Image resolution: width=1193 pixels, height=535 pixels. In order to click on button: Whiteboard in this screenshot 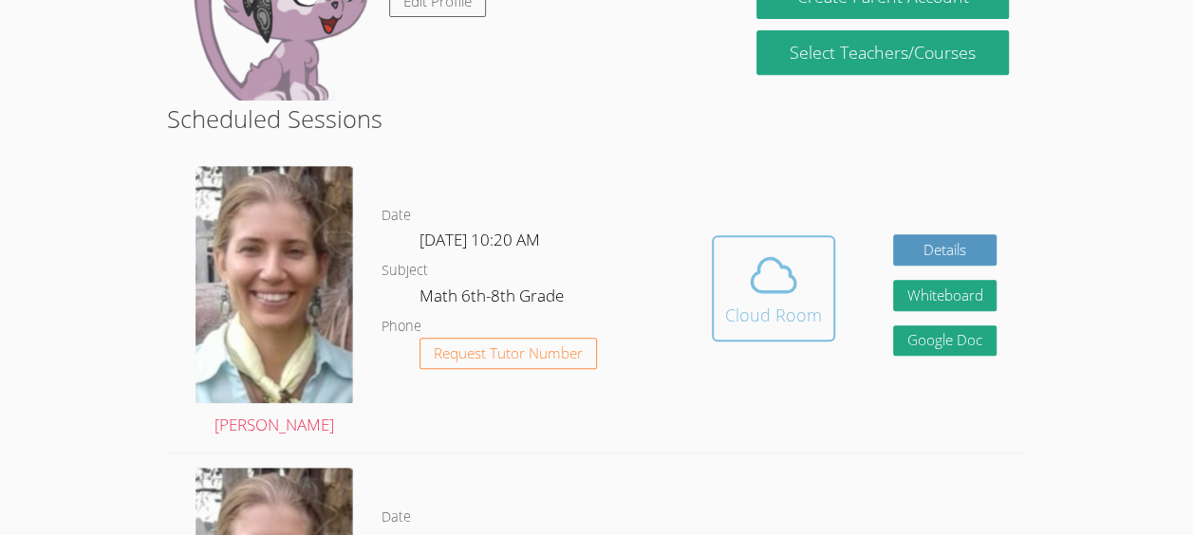, I will do `click(946, 295)`.